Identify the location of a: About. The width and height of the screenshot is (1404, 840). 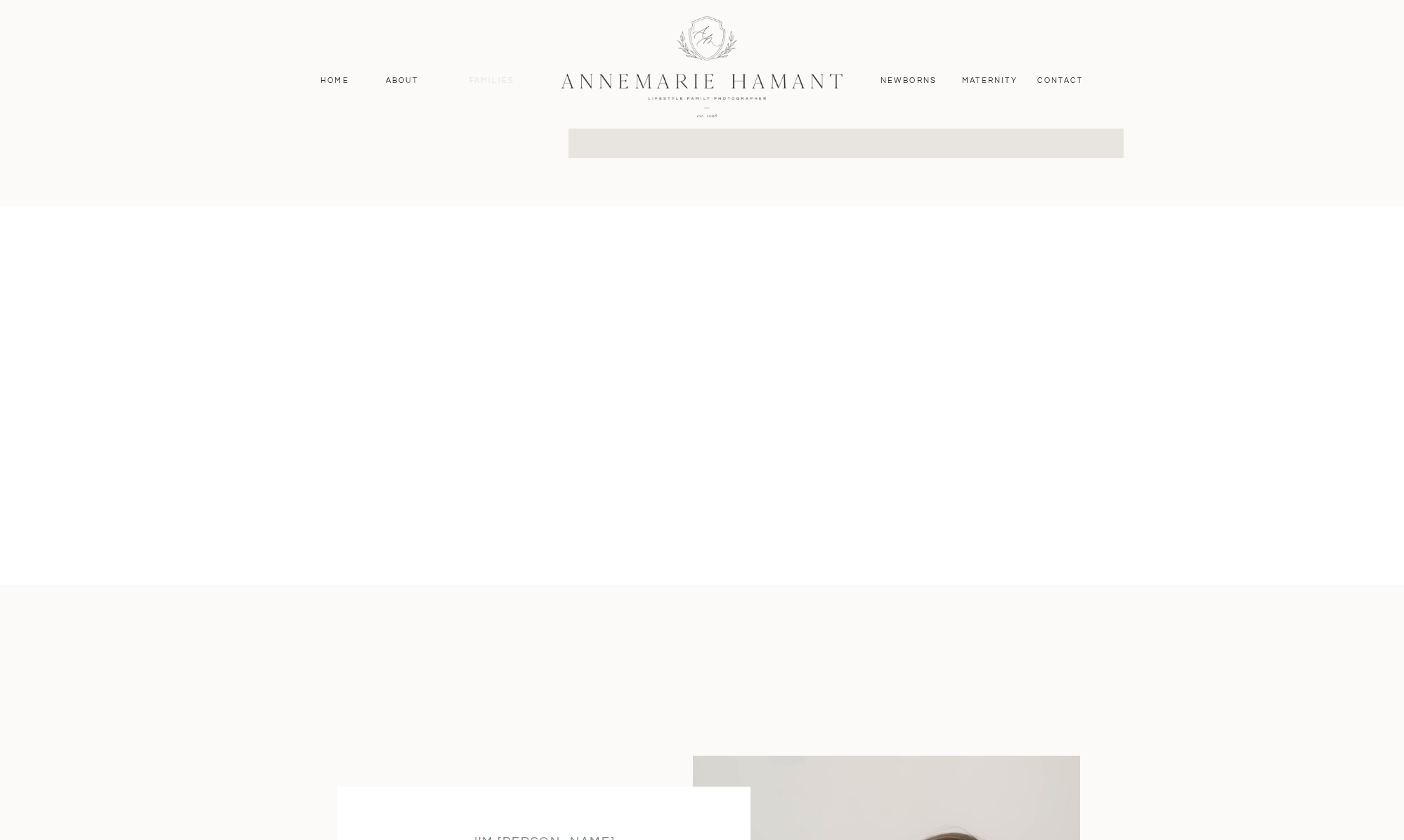
(402, 81).